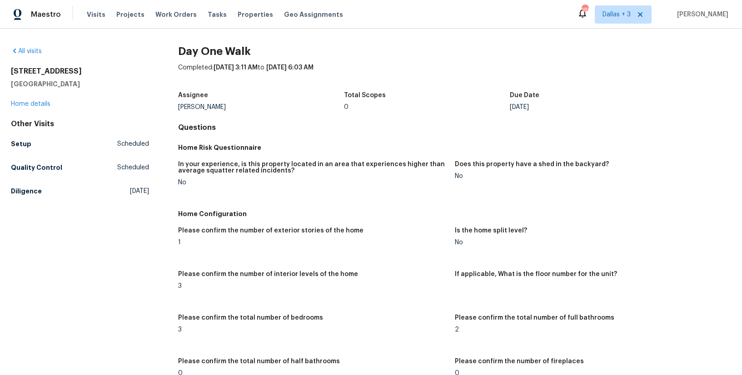 The height and width of the screenshot is (375, 742). I want to click on h5: Is the home split level?, so click(491, 231).